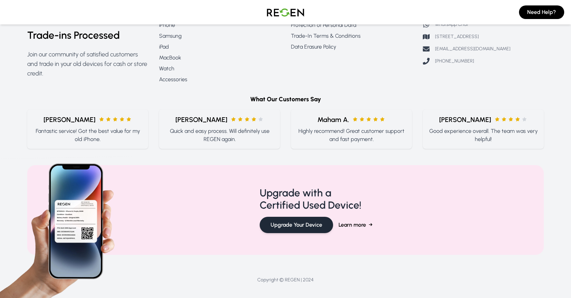 This screenshot has height=298, width=571. Describe the element at coordinates (220, 69) in the screenshot. I see `a: Watch` at that location.